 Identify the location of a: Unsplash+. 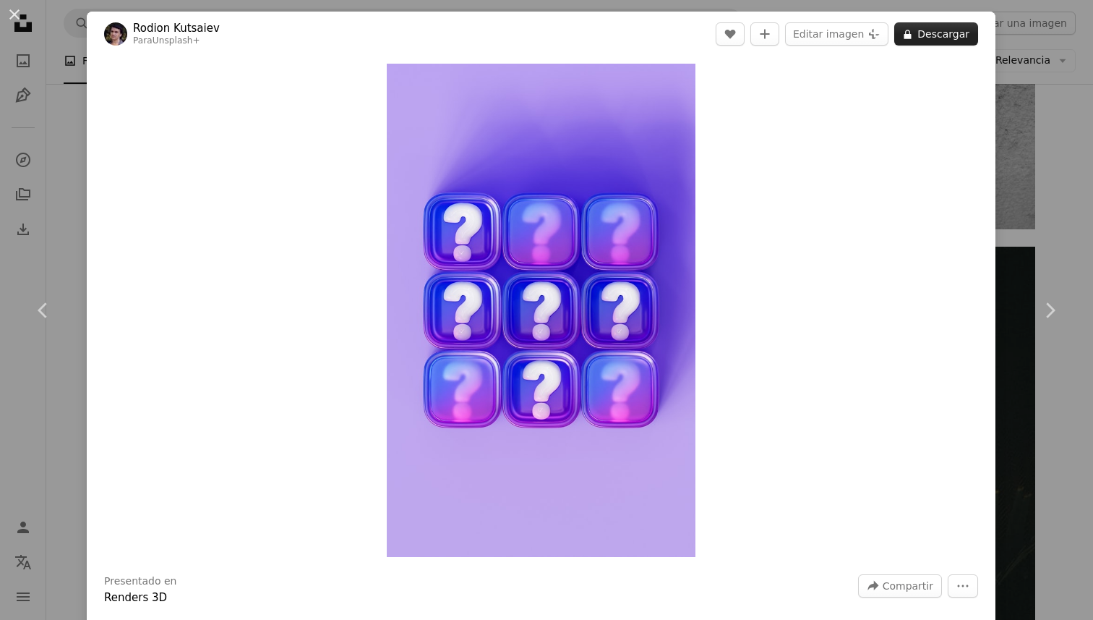
(176, 40).